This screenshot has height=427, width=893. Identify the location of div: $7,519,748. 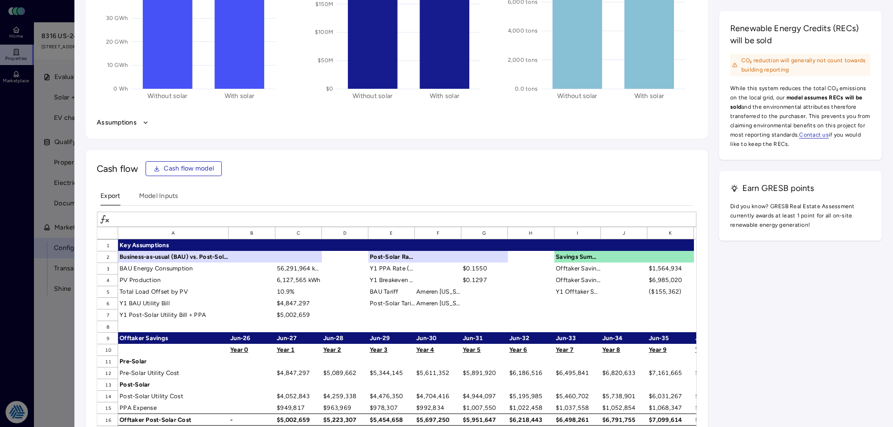
(717, 373).